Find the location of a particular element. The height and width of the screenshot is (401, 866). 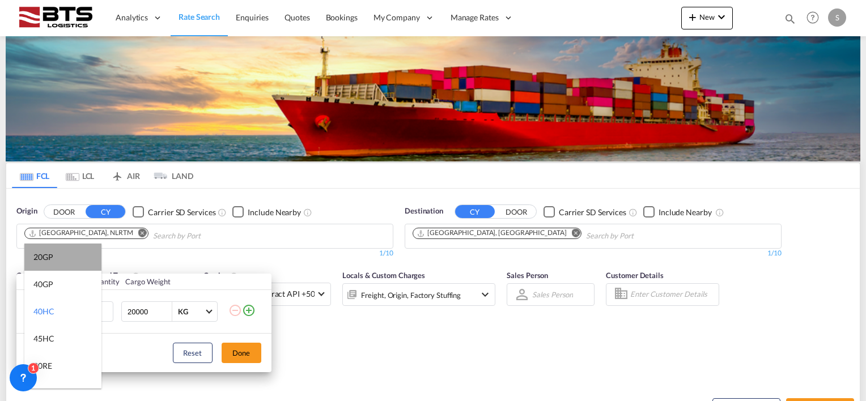

div: 40GP is located at coordinates (43, 285).